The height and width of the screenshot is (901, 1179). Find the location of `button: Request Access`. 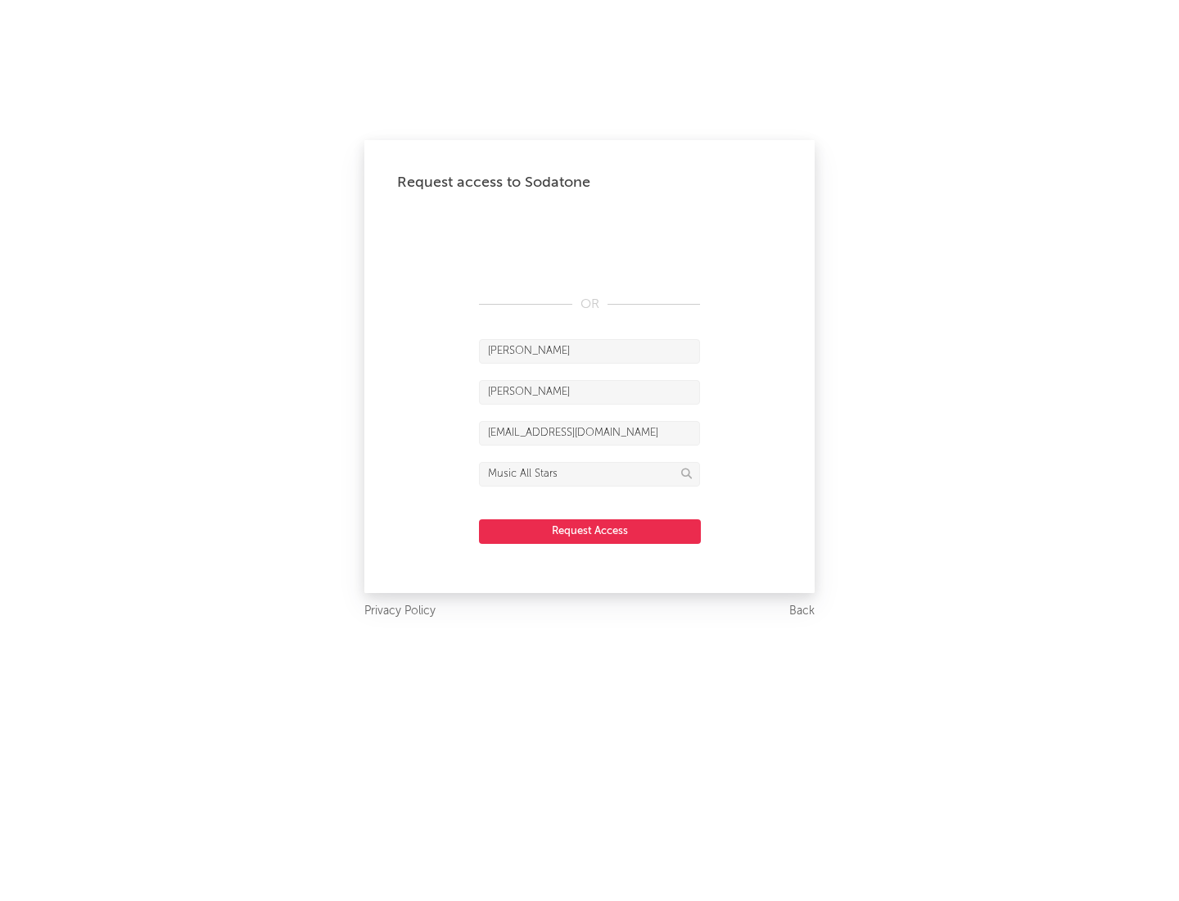

button: Request Access is located at coordinates (589, 531).